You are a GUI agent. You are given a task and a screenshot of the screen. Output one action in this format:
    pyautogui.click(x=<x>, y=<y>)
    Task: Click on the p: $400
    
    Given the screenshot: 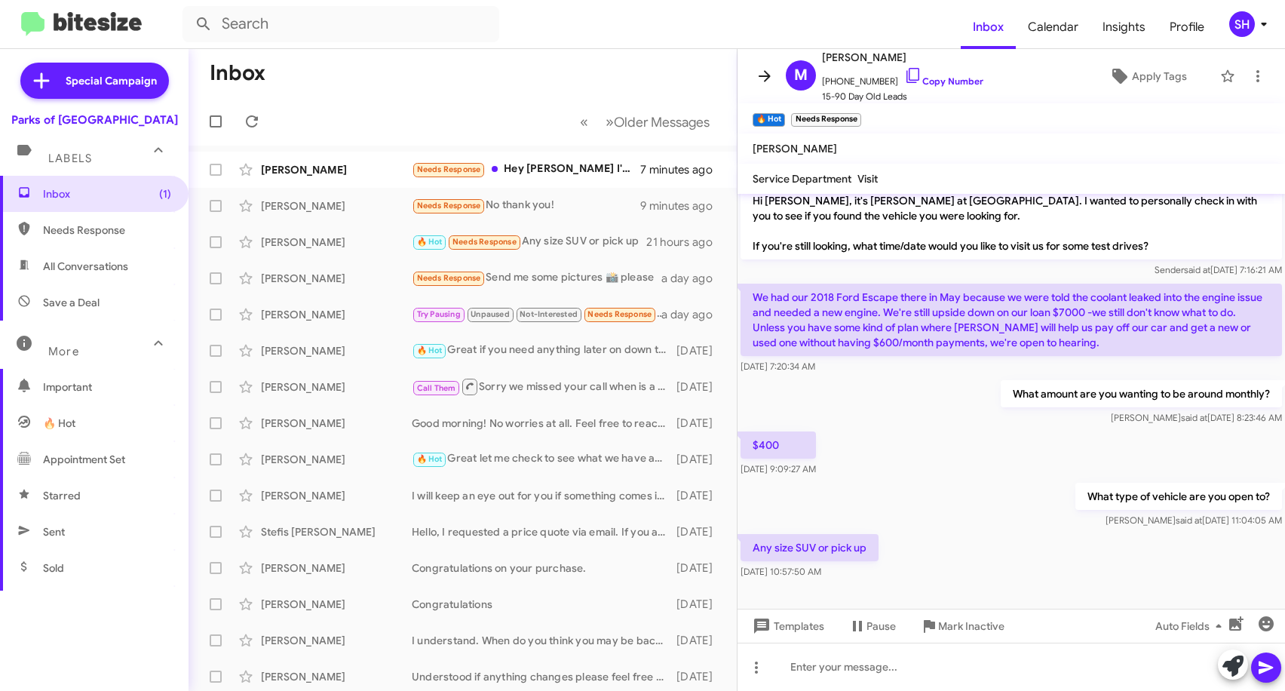 What is the action you would take?
    pyautogui.click(x=778, y=445)
    